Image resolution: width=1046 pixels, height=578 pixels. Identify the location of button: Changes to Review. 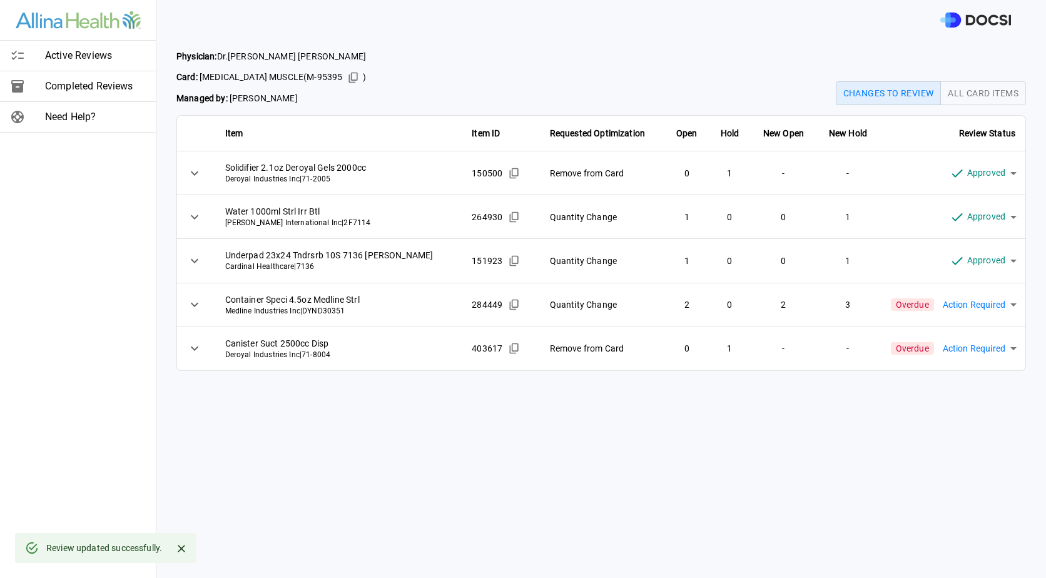
(888, 93).